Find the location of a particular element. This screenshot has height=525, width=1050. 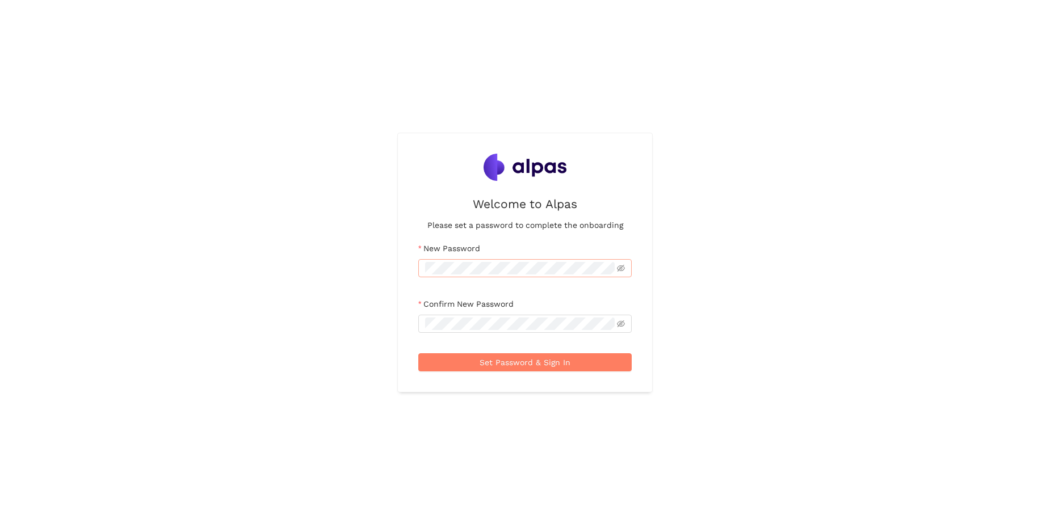

button: Set Password & Sign In is located at coordinates (525, 363).